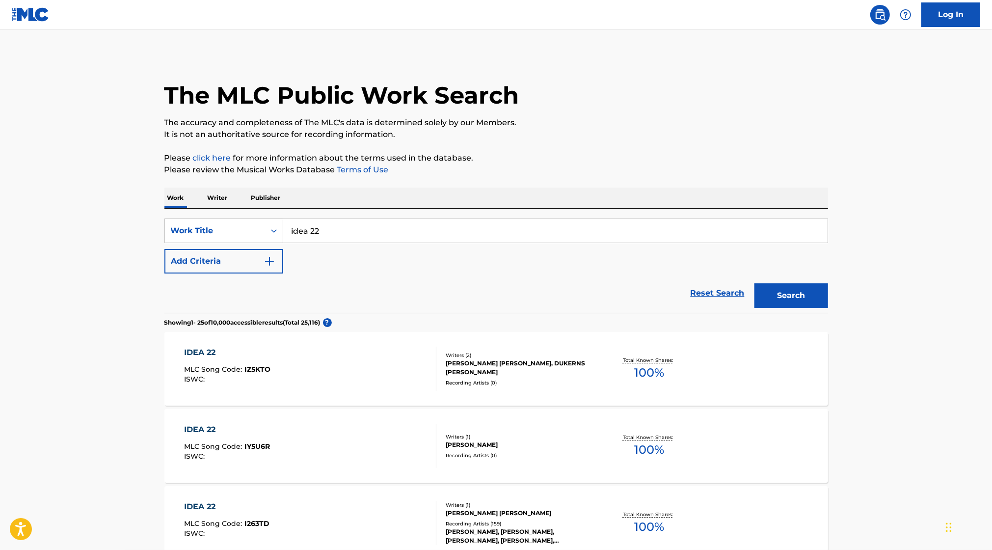 The image size is (992, 550). What do you see at coordinates (362, 169) in the screenshot?
I see `a: Terms of Use` at bounding box center [362, 169].